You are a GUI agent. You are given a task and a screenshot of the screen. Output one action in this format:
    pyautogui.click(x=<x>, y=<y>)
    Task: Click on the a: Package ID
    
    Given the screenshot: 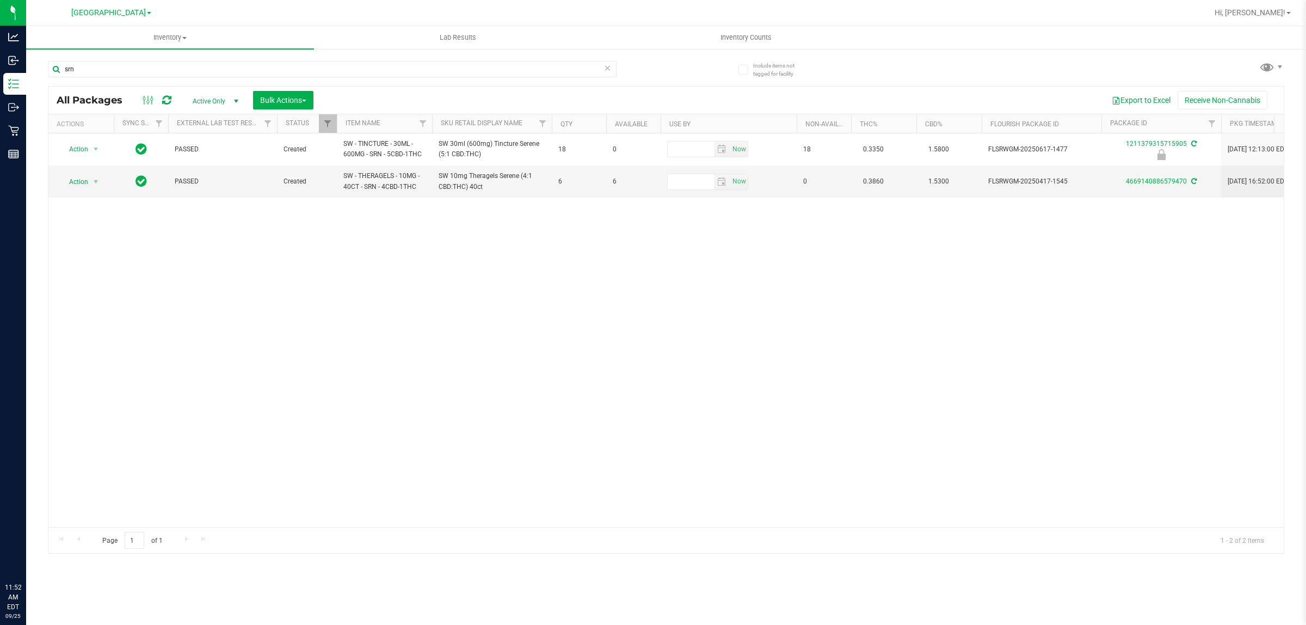 What is the action you would take?
    pyautogui.click(x=1128, y=123)
    